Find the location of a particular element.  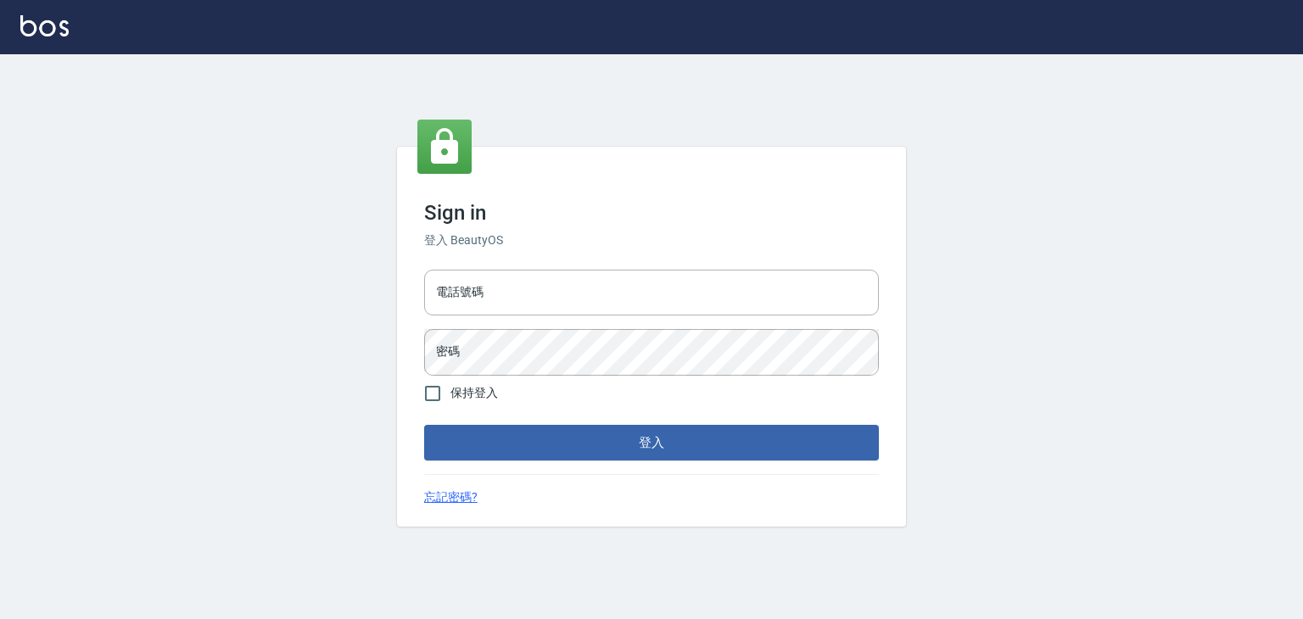

span: 保持登入 is located at coordinates (474, 393).